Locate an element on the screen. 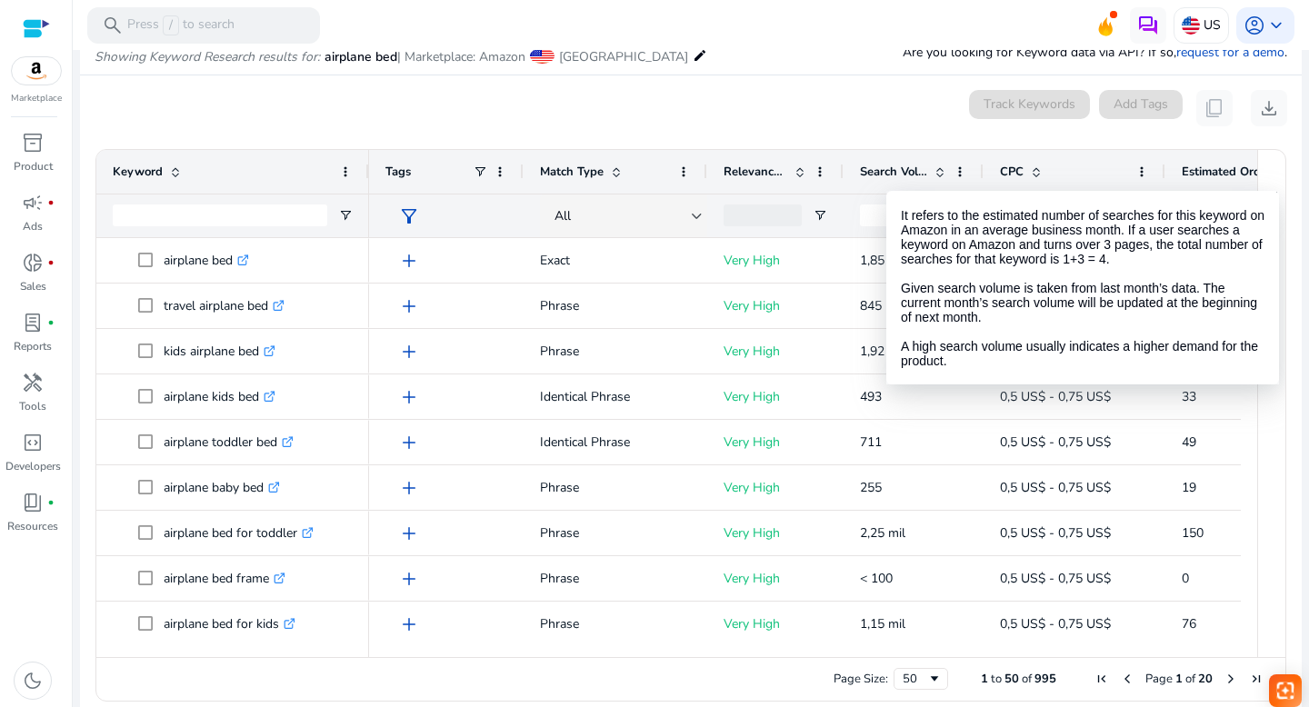 Image resolution: width=1309 pixels, height=707 pixels. span: Match Type is located at coordinates (572, 172).